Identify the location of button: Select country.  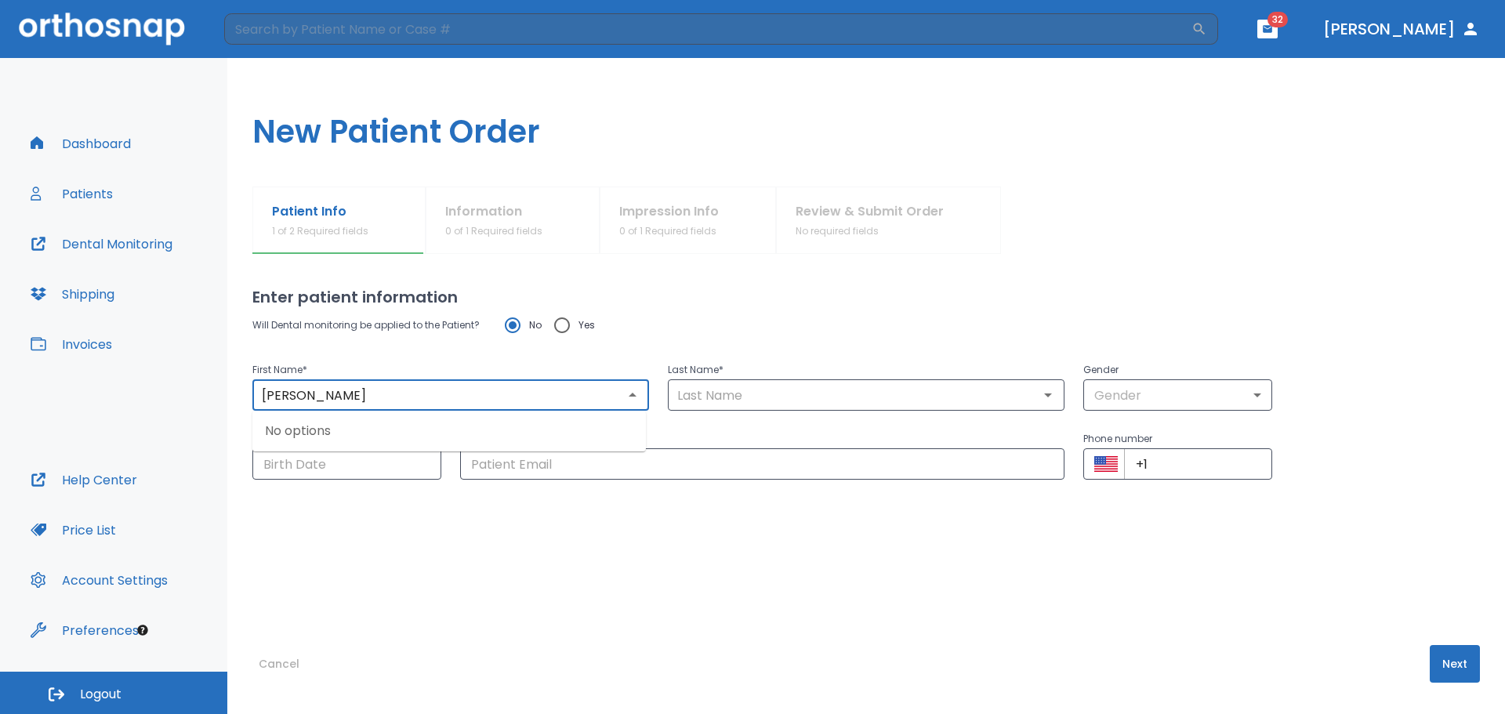
(1106, 464).